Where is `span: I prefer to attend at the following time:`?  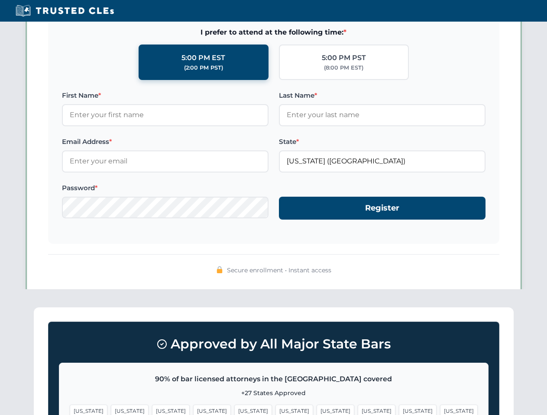
span: I prefer to attend at the following time: is located at coordinates (274, 32).